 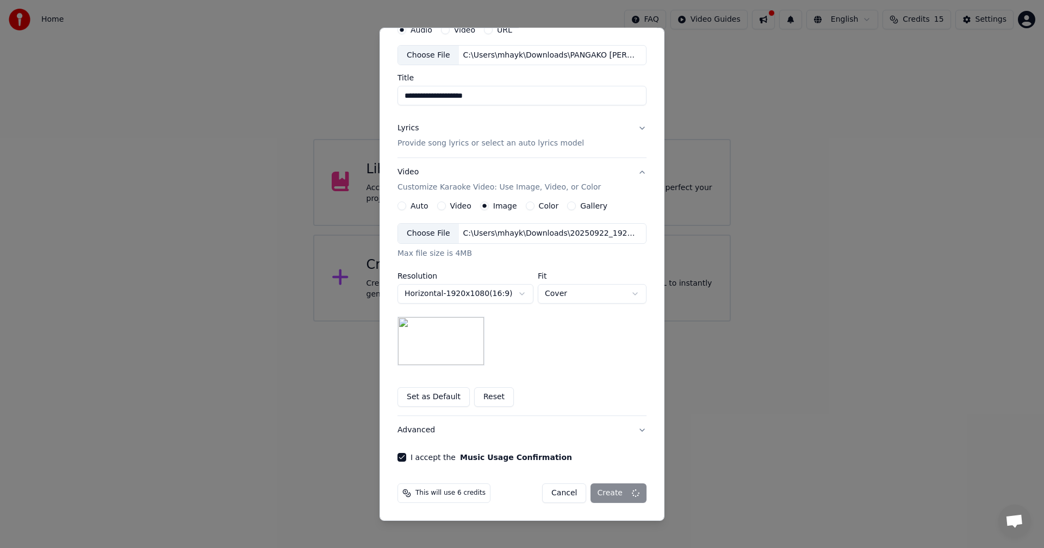 I want to click on button: VideoCustomize Karaoke Video: Use Image, Video, or Color, so click(x=522, y=180).